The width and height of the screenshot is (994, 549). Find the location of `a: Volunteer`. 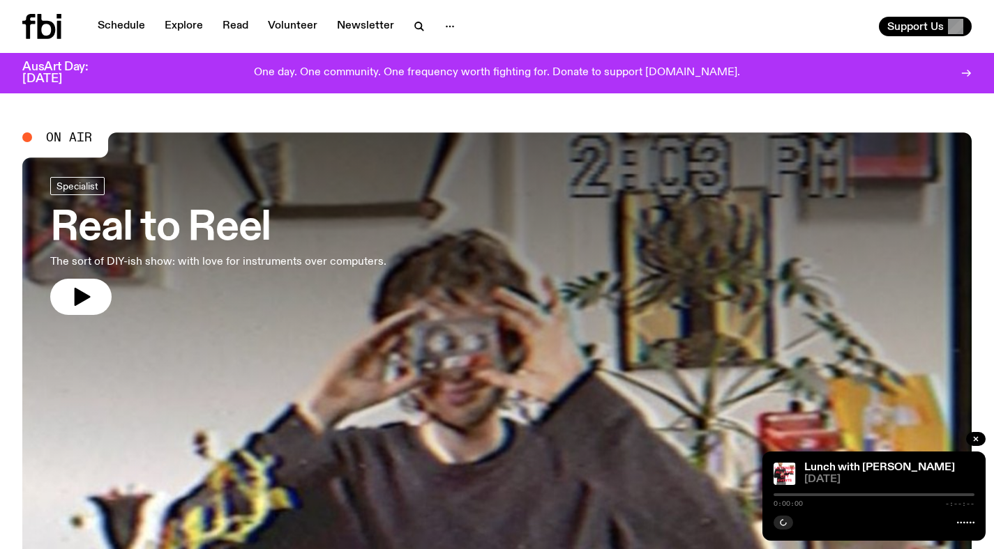

a: Volunteer is located at coordinates (292, 26).